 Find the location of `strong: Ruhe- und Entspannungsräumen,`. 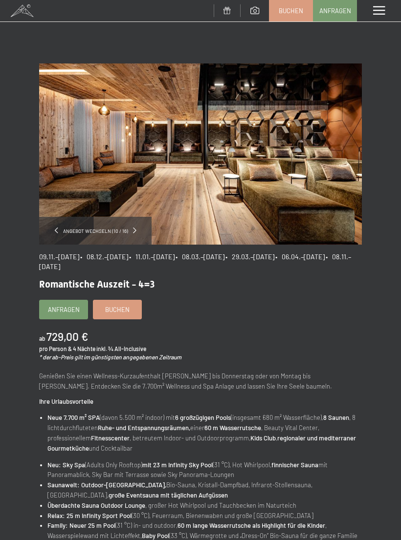

strong: Ruhe- und Entspannungsräumen, is located at coordinates (144, 428).